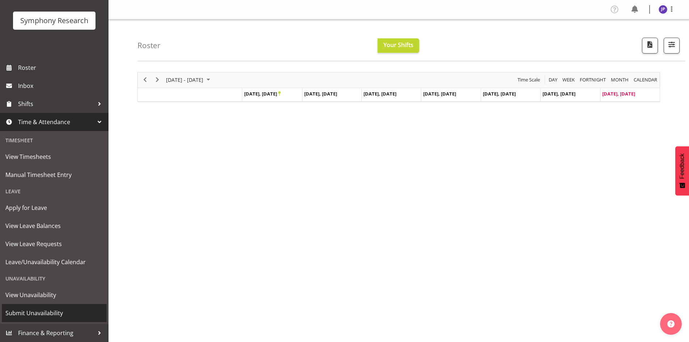  What do you see at coordinates (54, 175) in the screenshot?
I see `a: Manual Timesheet Entry` at bounding box center [54, 175].